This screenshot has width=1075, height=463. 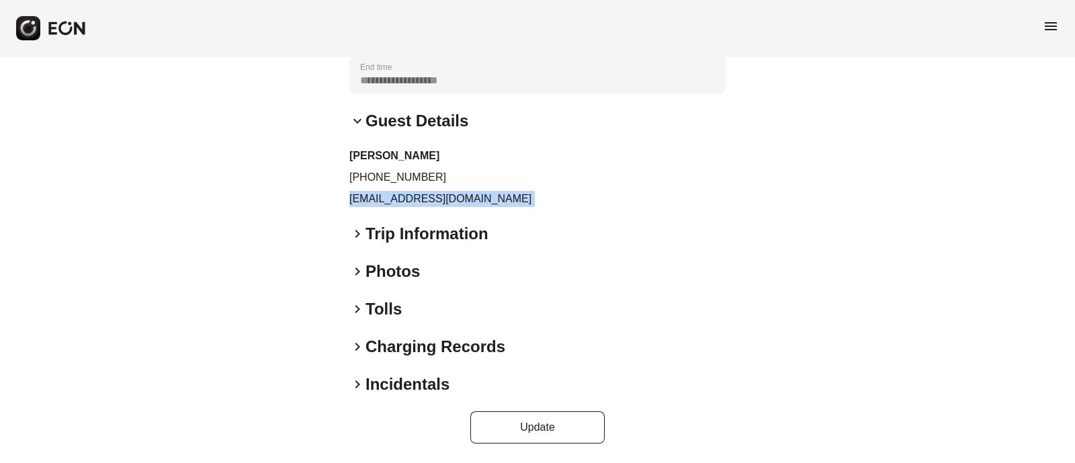 What do you see at coordinates (1051, 26) in the screenshot?
I see `span: menu` at bounding box center [1051, 26].